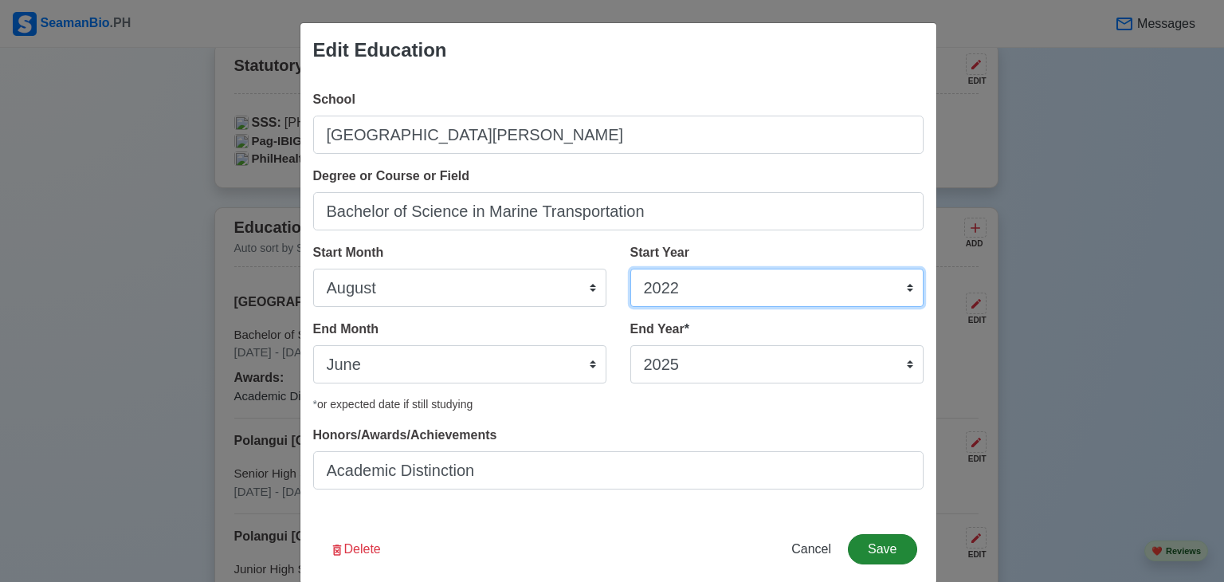  I want to click on button: Delete, so click(355, 549).